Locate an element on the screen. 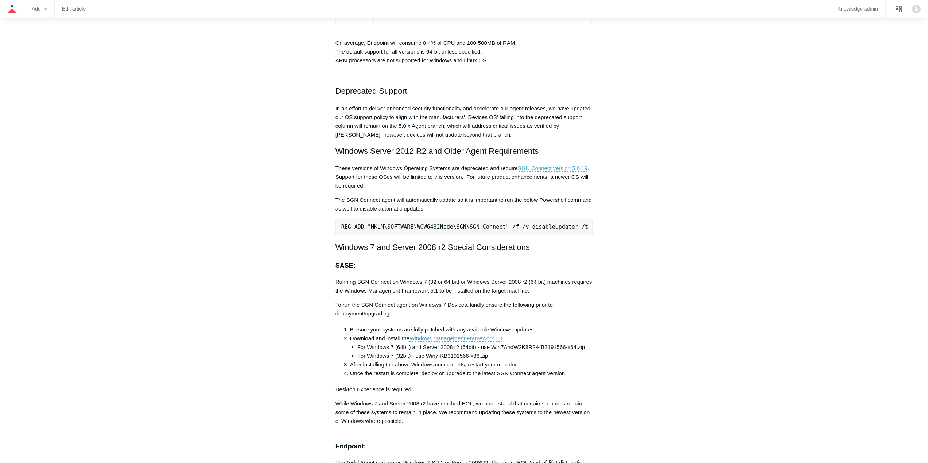 Image resolution: width=928 pixels, height=463 pixels. p: Running SGN Connect on Windows 7 (32 or 64 bit) or Windows Server 2008 r2 (64 bit) machines requi... is located at coordinates (464, 287).